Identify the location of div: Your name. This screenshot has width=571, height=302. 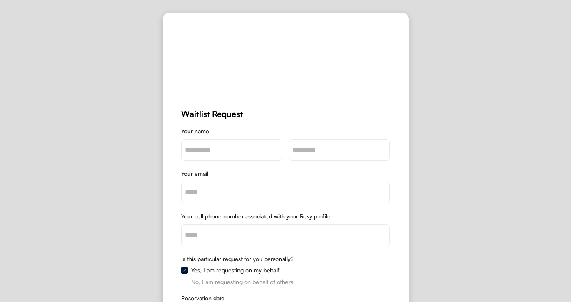
(286, 131).